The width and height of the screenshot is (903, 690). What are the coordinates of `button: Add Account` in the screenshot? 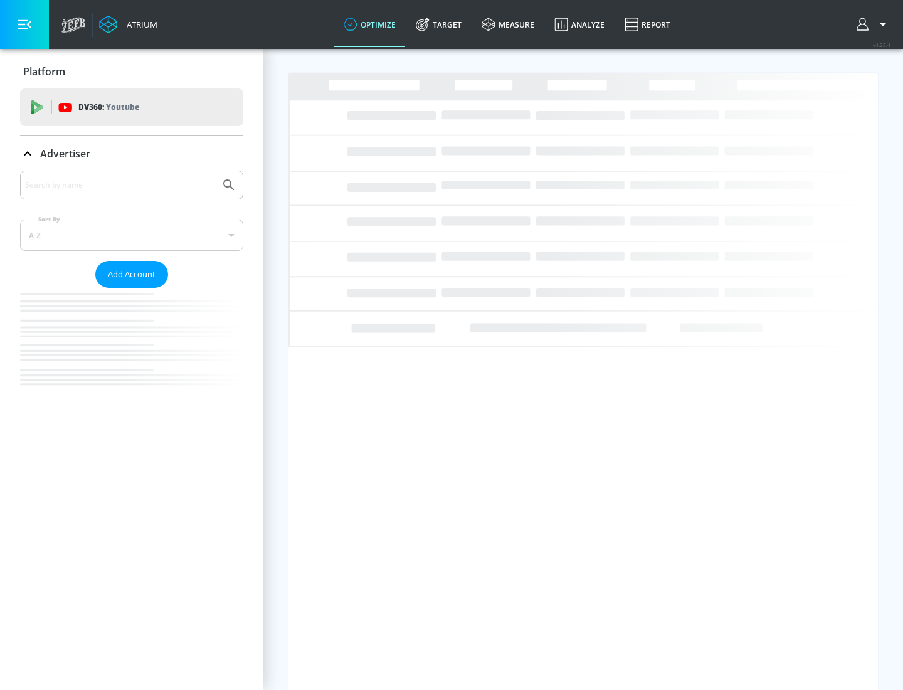 It's located at (132, 274).